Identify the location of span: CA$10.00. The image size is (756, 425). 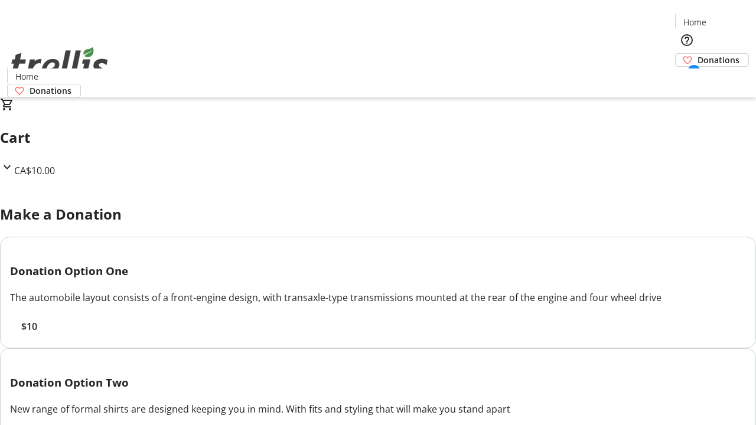
(34, 171).